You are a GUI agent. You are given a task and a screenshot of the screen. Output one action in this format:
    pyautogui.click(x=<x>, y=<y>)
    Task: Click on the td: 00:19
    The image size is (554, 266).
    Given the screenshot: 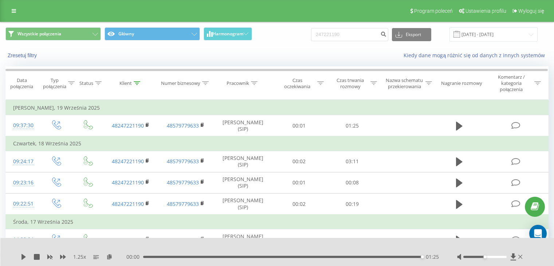 What is the action you would take?
    pyautogui.click(x=352, y=204)
    